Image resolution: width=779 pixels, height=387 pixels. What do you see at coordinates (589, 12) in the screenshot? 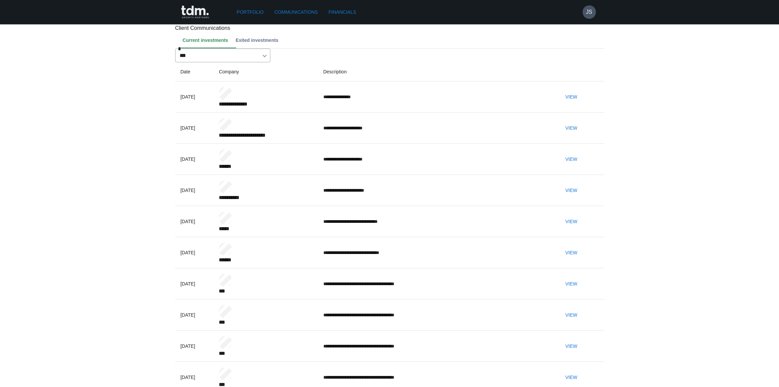
I see `button: JS` at bounding box center [589, 12].